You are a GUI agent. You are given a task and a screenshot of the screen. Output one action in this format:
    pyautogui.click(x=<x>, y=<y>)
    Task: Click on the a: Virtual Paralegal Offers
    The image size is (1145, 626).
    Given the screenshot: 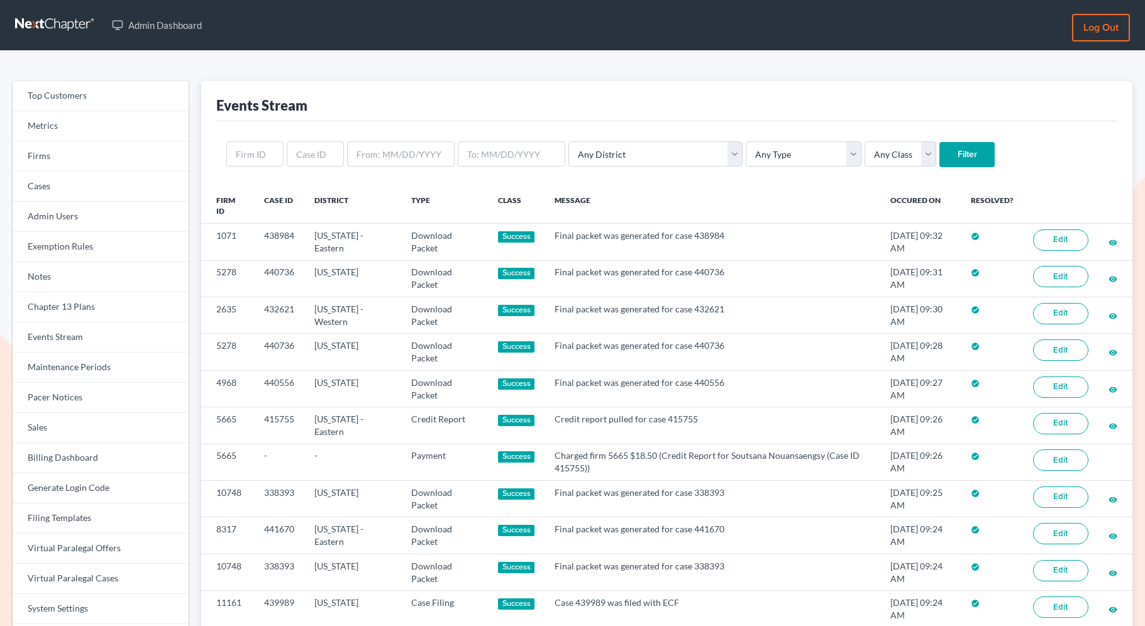 What is the action you would take?
    pyautogui.click(x=101, y=549)
    